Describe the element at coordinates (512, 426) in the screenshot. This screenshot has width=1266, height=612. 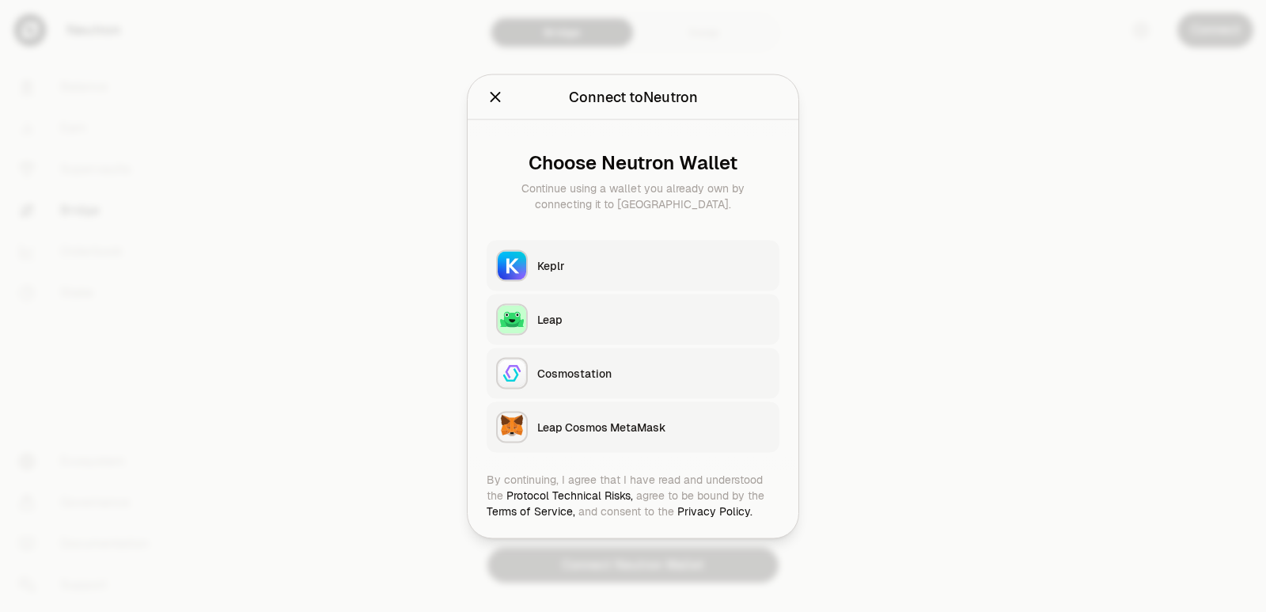
I see `img: Leap Cosmos MetaMask` at that location.